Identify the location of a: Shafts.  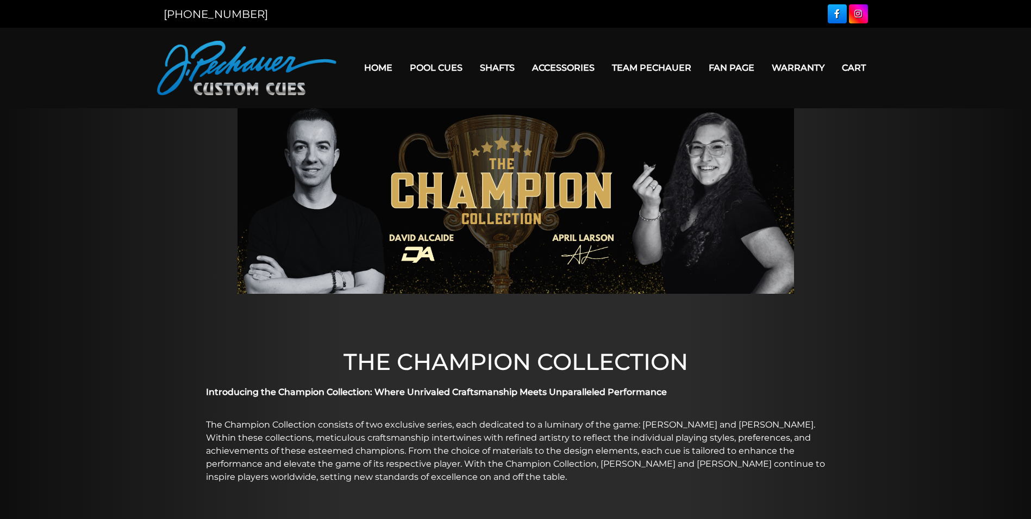
(497, 67).